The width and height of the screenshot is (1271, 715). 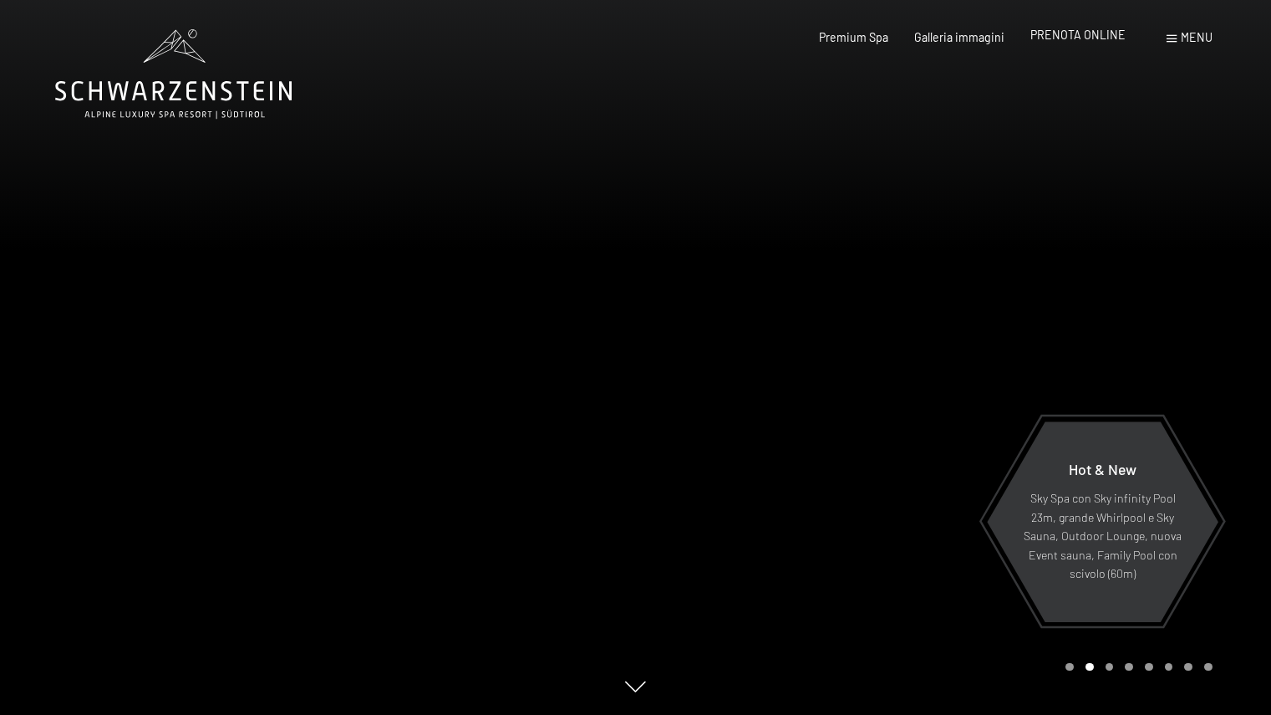 What do you see at coordinates (960, 37) in the screenshot?
I see `a: Galleria immagini` at bounding box center [960, 37].